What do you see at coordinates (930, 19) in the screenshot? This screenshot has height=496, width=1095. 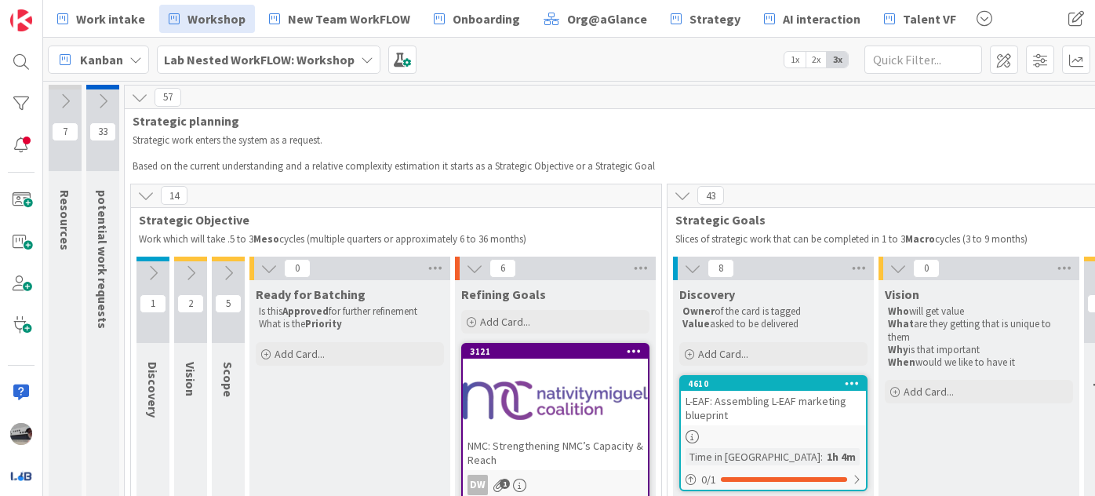 I see `span: Talent VF` at bounding box center [930, 19].